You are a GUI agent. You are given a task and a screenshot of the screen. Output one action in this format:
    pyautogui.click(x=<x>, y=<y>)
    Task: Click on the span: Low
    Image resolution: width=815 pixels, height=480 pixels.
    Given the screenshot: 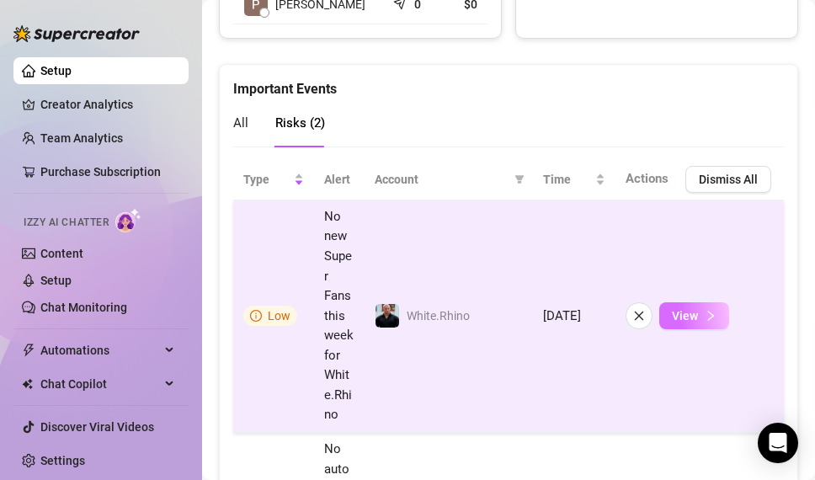 What is the action you would take?
    pyautogui.click(x=279, y=316)
    